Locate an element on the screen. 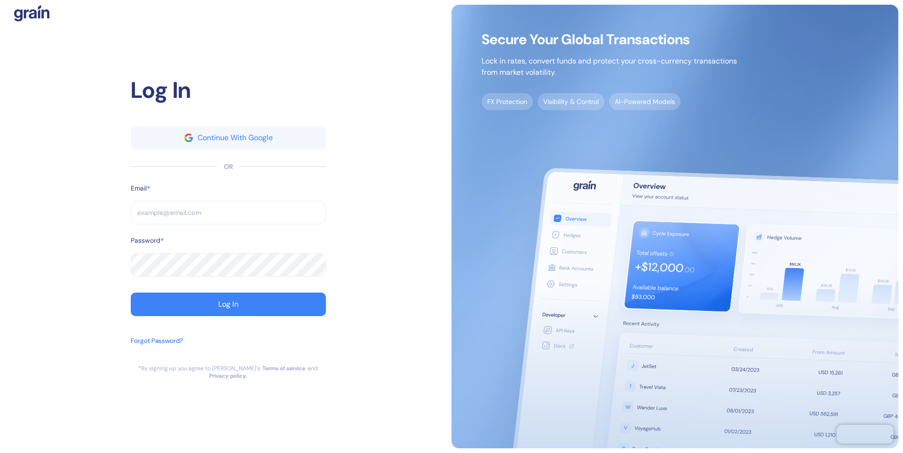 This screenshot has height=453, width=903. span: Secure Your Global Transactions is located at coordinates (609, 40).